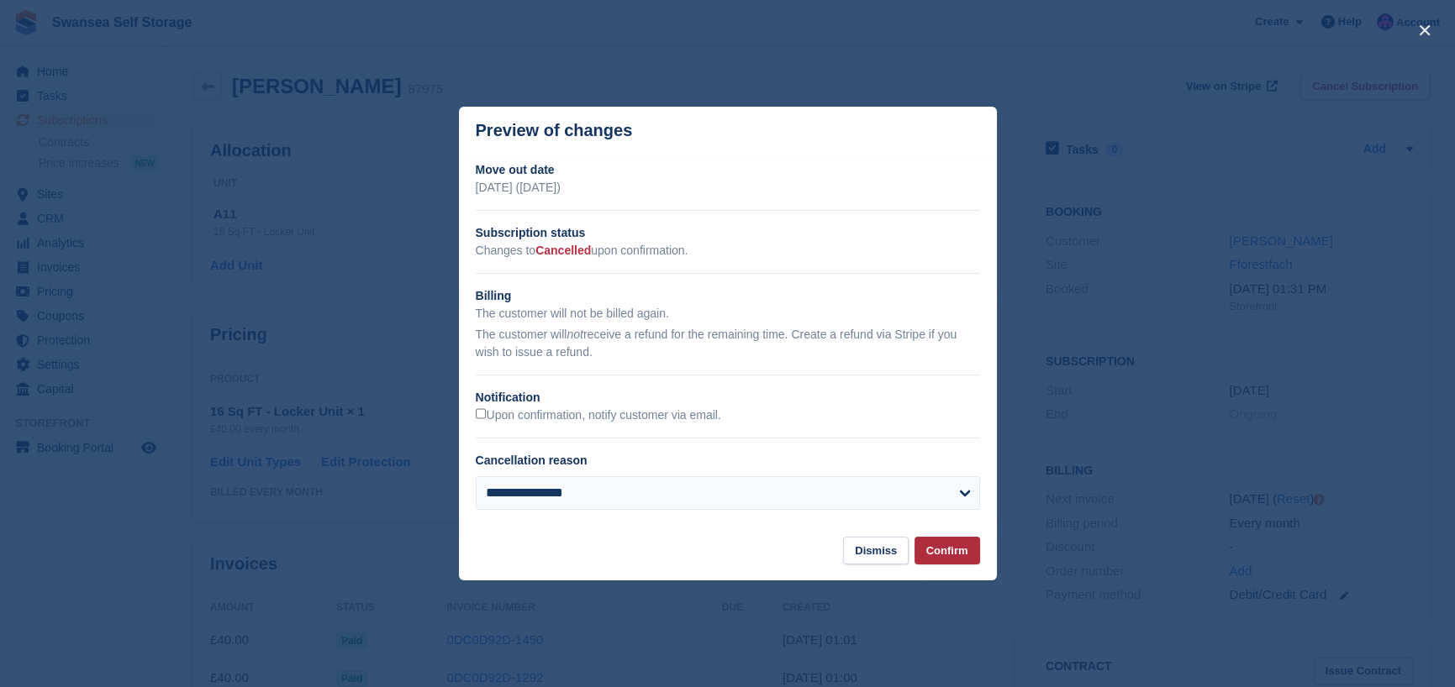 This screenshot has width=1455, height=687. I want to click on h2: Billing, so click(728, 296).